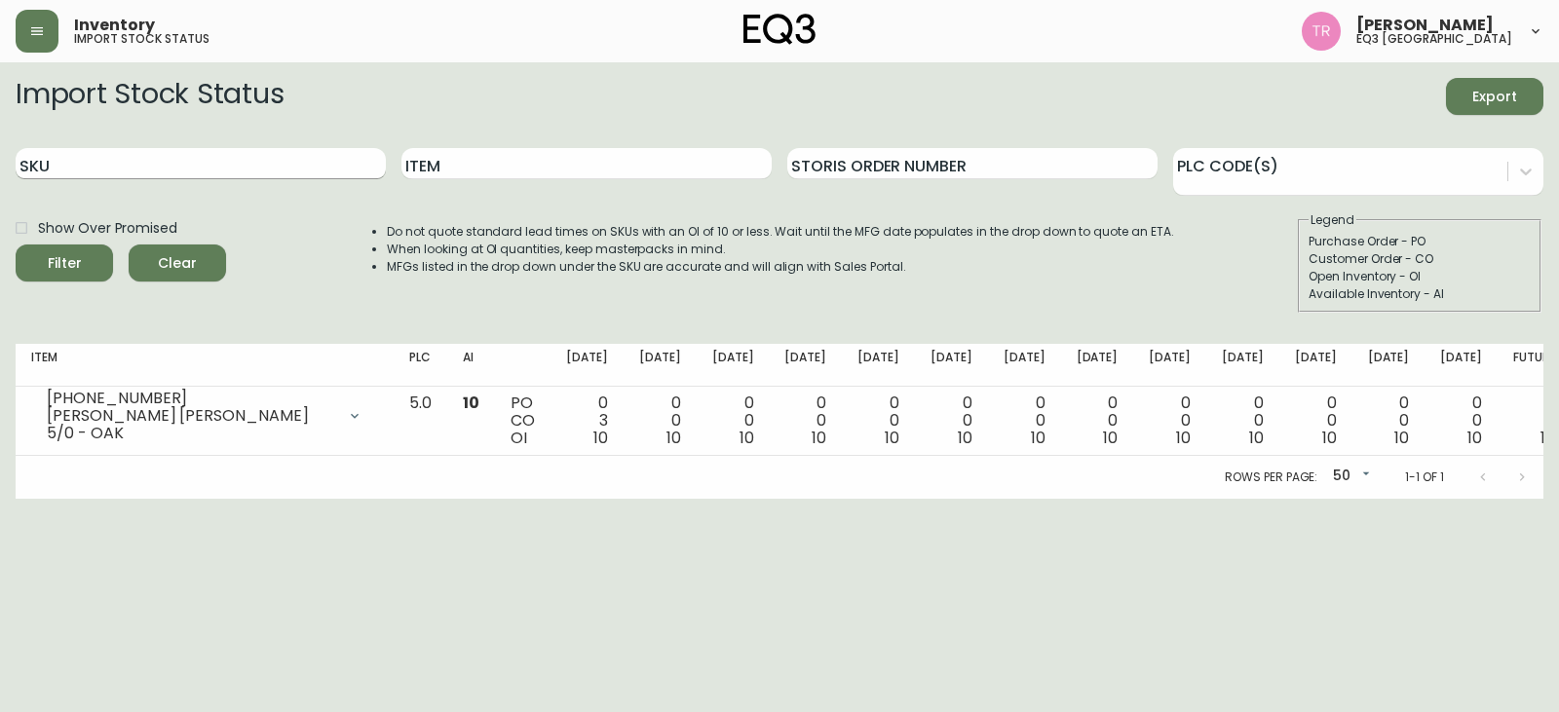 This screenshot has height=712, width=1559. Describe the element at coordinates (780, 249) in the screenshot. I see `li: When looking at OI quantities, keep masterpacks in mind.` at that location.